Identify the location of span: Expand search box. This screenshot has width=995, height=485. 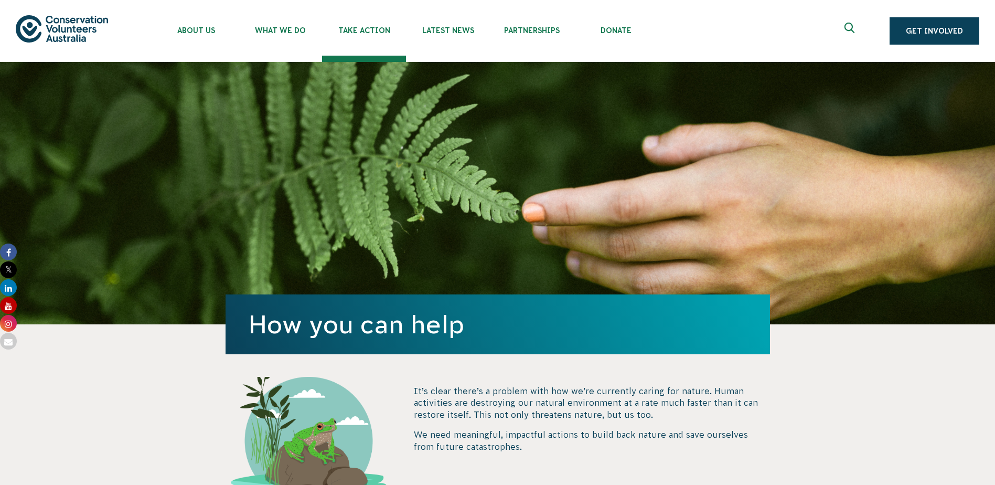
(851, 31).